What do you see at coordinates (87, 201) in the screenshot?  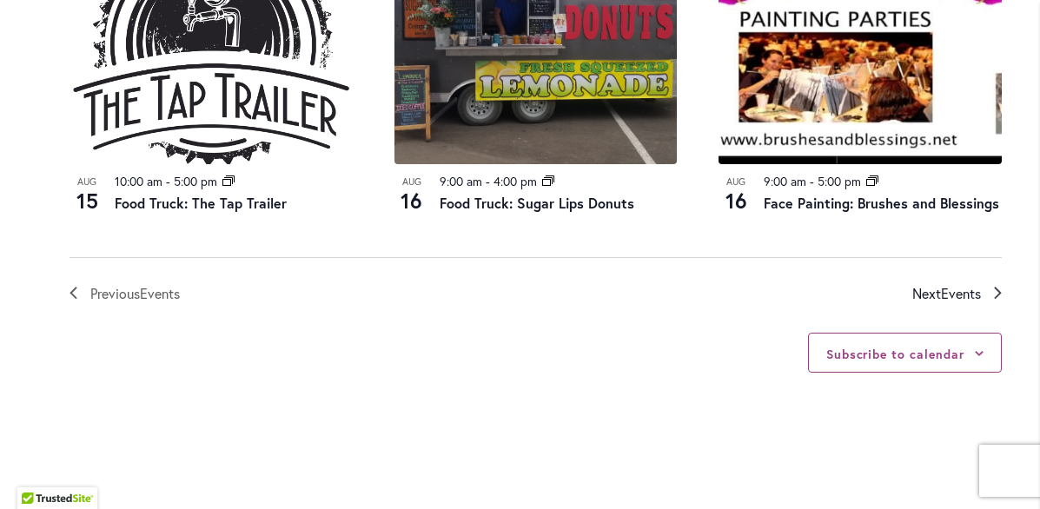 I see `span: 15` at bounding box center [87, 201].